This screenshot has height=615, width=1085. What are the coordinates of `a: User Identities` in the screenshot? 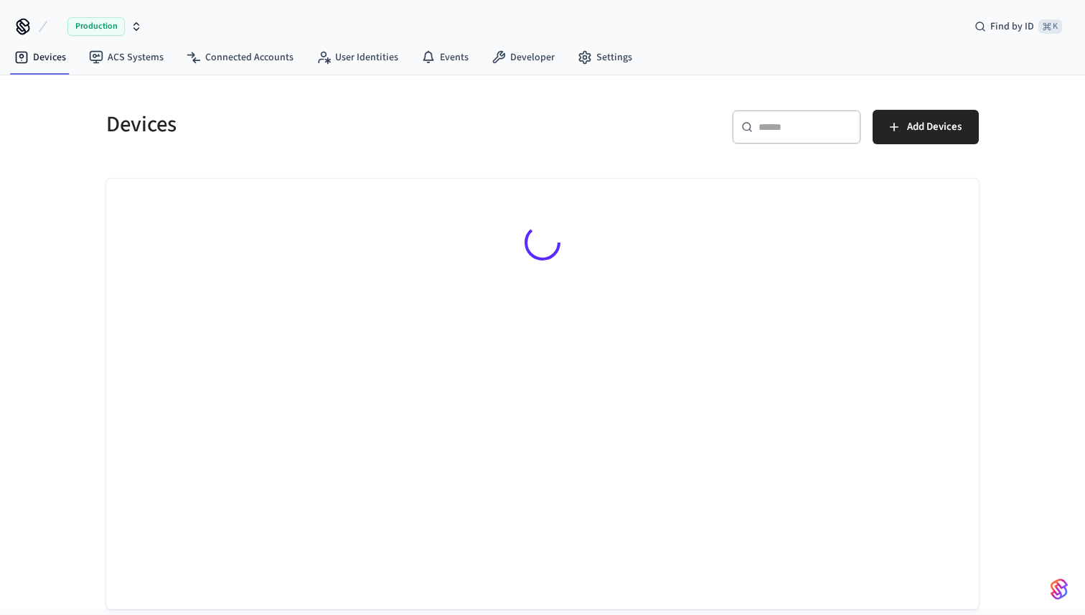 It's located at (357, 57).